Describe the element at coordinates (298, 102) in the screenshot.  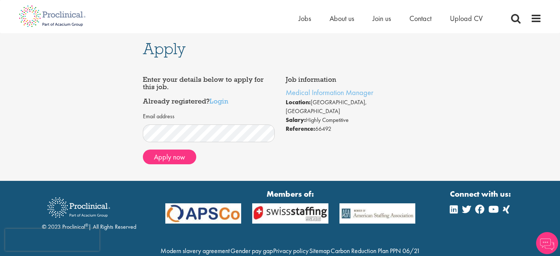
I see `strong: Location:` at that location.